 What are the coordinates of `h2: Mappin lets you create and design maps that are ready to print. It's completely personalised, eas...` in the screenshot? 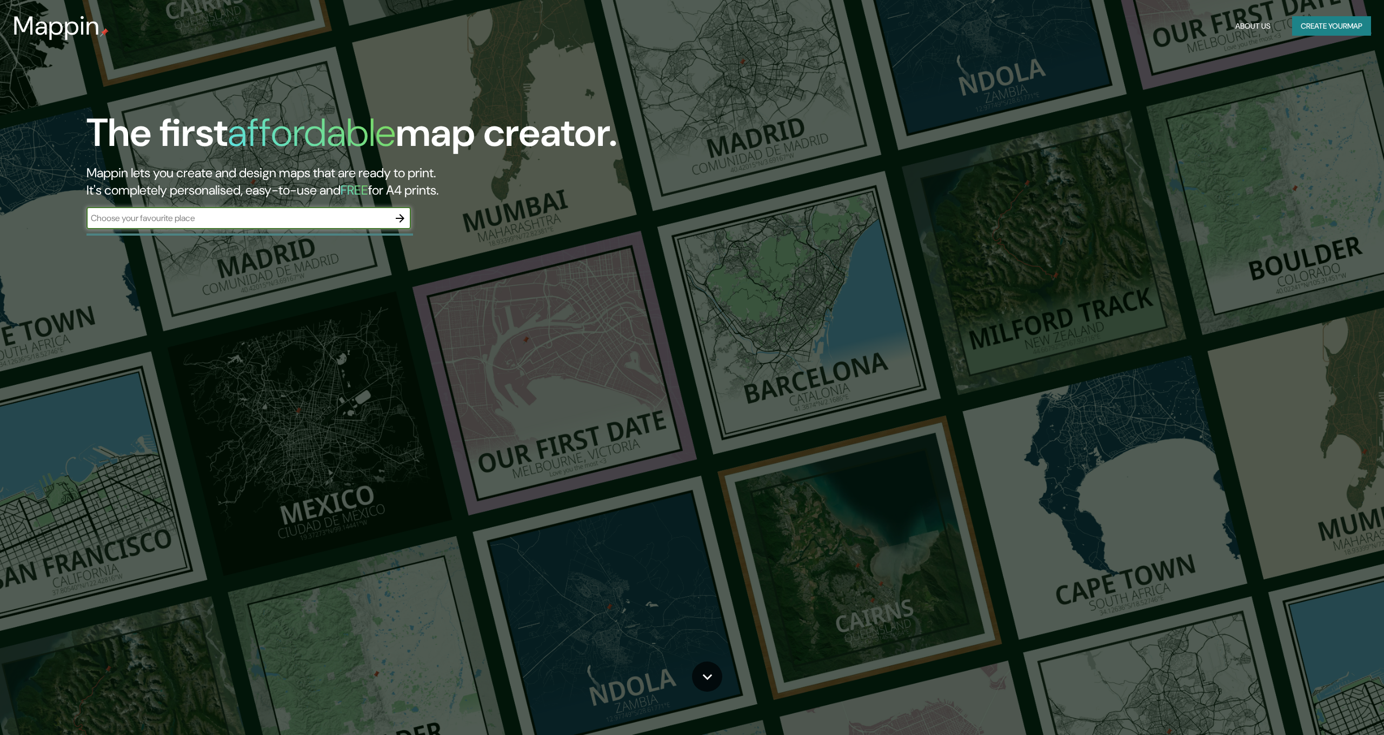 It's located at (433, 182).